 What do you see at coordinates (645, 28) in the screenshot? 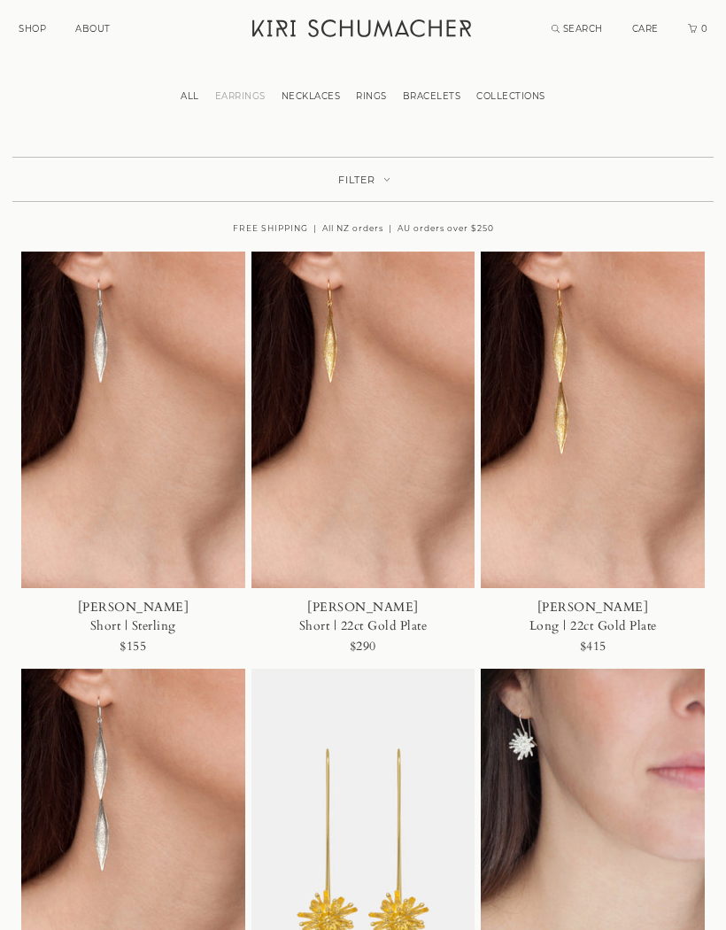
I see `a: CARE` at bounding box center [645, 28].